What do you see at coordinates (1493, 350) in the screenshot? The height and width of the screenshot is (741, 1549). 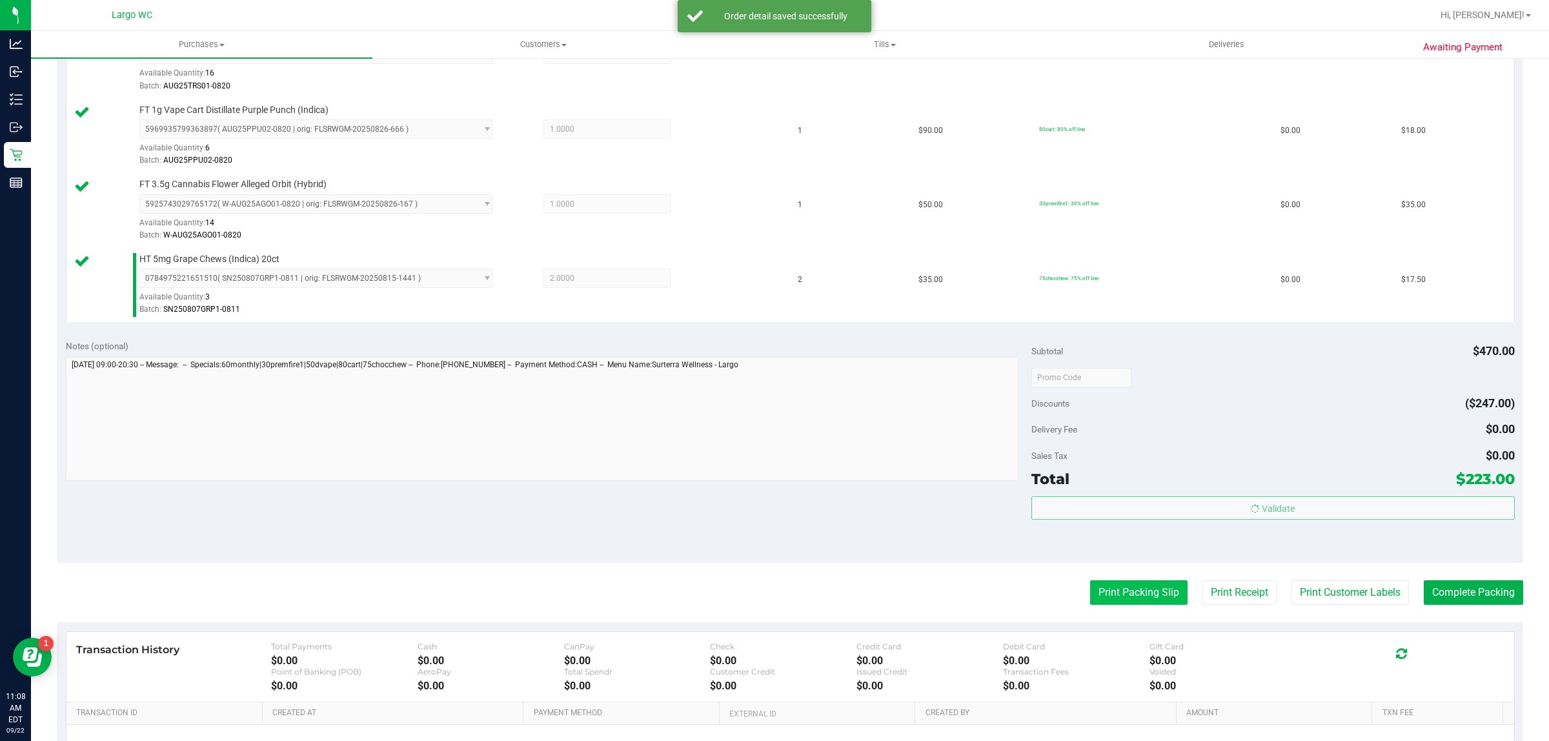 I see `span: $470.00` at bounding box center [1493, 350].